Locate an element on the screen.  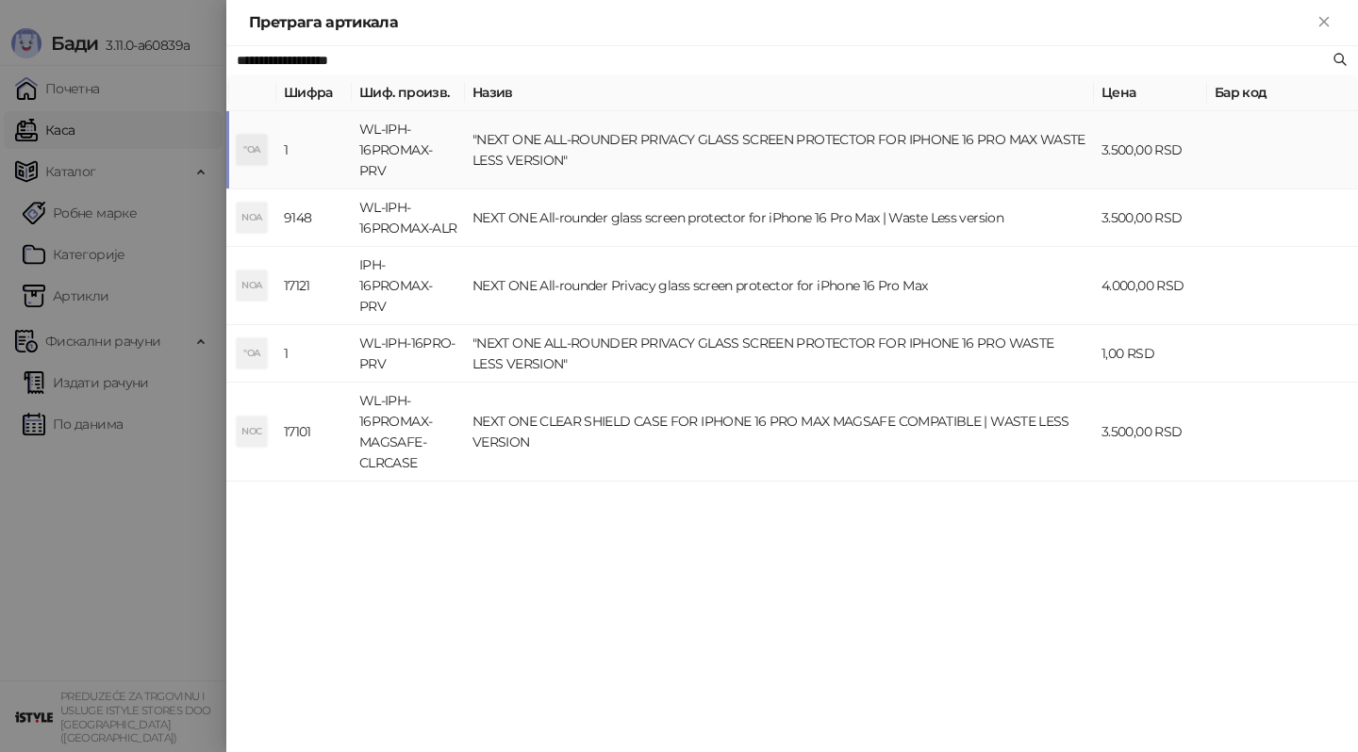
div: Претрага артикала is located at coordinates (781, 23).